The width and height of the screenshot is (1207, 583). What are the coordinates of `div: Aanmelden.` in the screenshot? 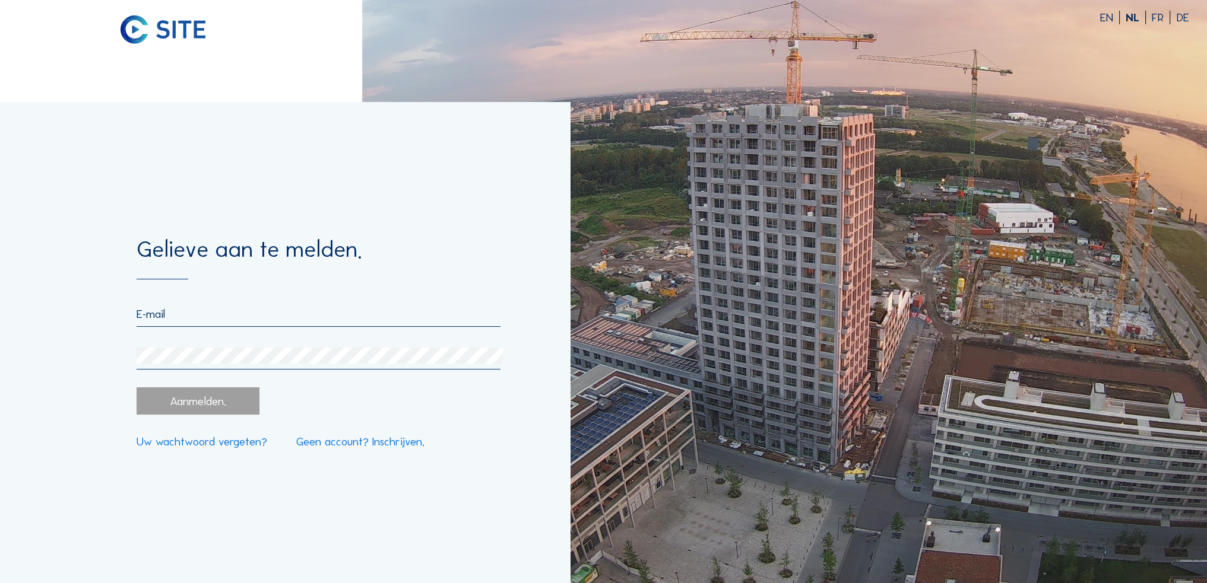 It's located at (198, 401).